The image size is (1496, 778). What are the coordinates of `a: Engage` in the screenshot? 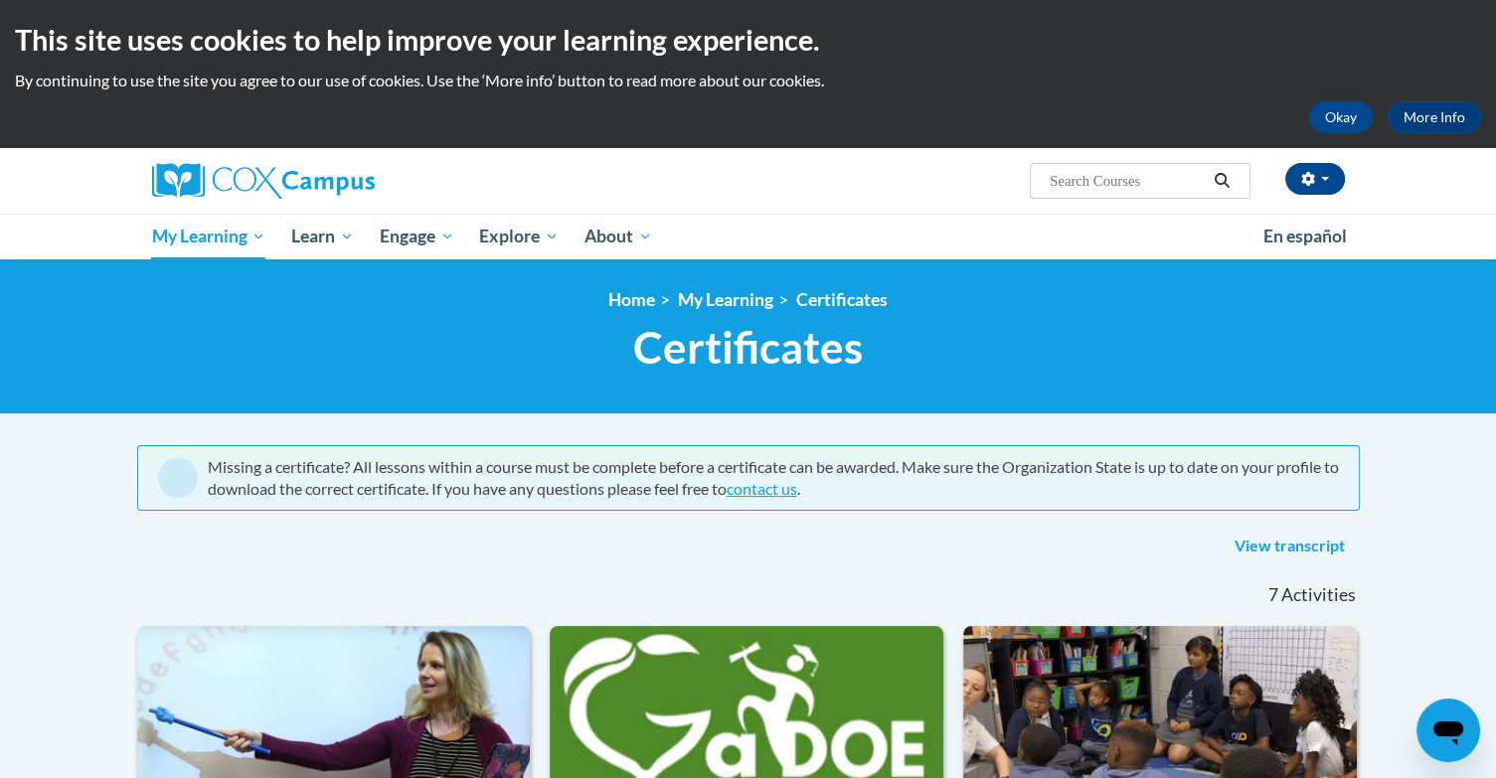 It's located at (416, 237).